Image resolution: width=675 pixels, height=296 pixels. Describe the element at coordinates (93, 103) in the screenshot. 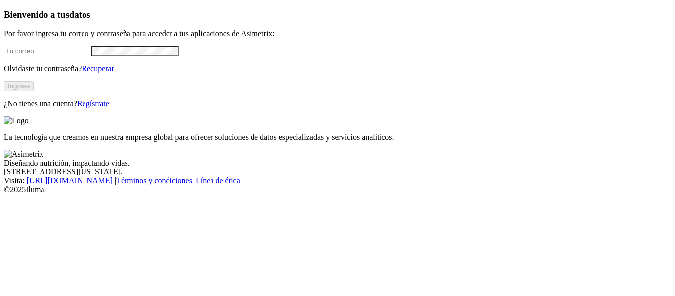

I see `a: Regístrate` at that location.